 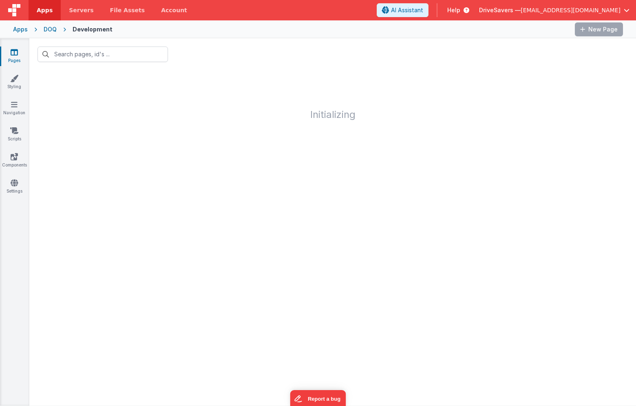 What do you see at coordinates (93, 29) in the screenshot?
I see `div: Development` at bounding box center [93, 29].